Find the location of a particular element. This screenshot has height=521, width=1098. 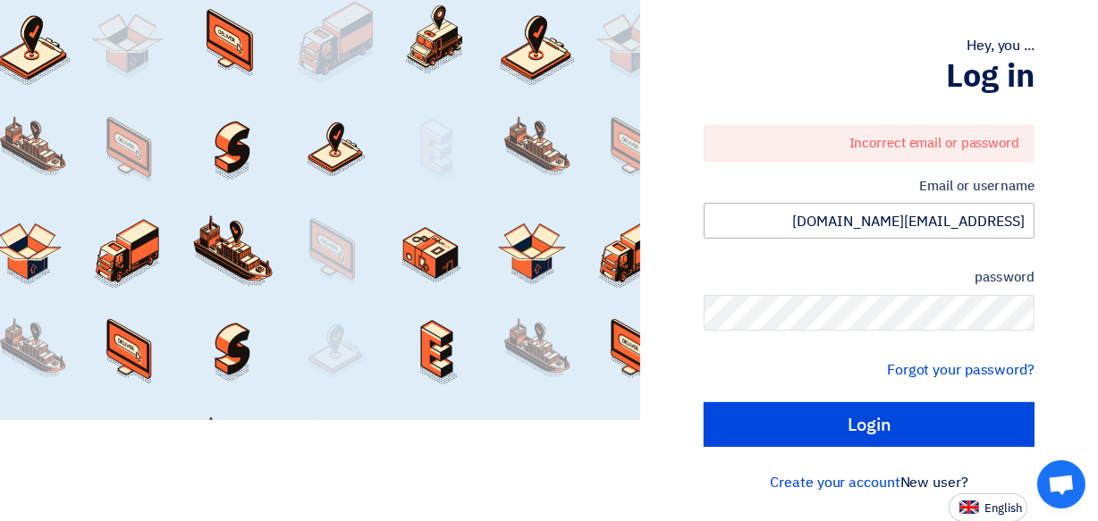

input: Enter your work email or username... is located at coordinates (869, 221).